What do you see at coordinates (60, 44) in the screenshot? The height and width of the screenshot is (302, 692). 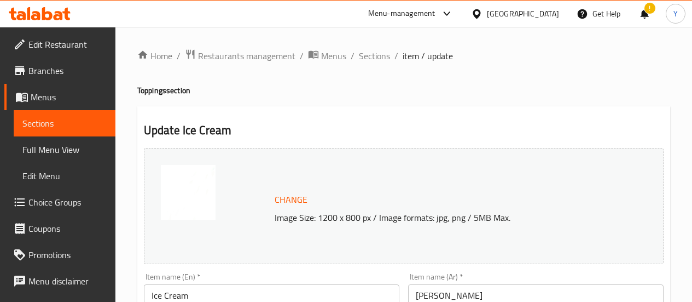 I see `a: Edit Restaurant` at bounding box center [60, 44].